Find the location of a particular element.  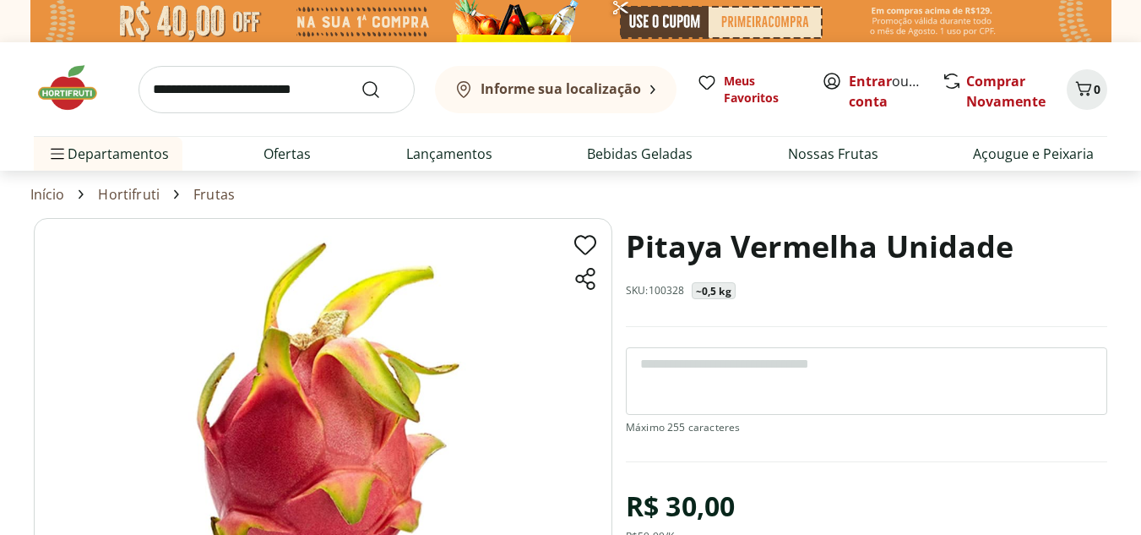

h1: Pitaya Vermelha Unidade is located at coordinates (820, 247).